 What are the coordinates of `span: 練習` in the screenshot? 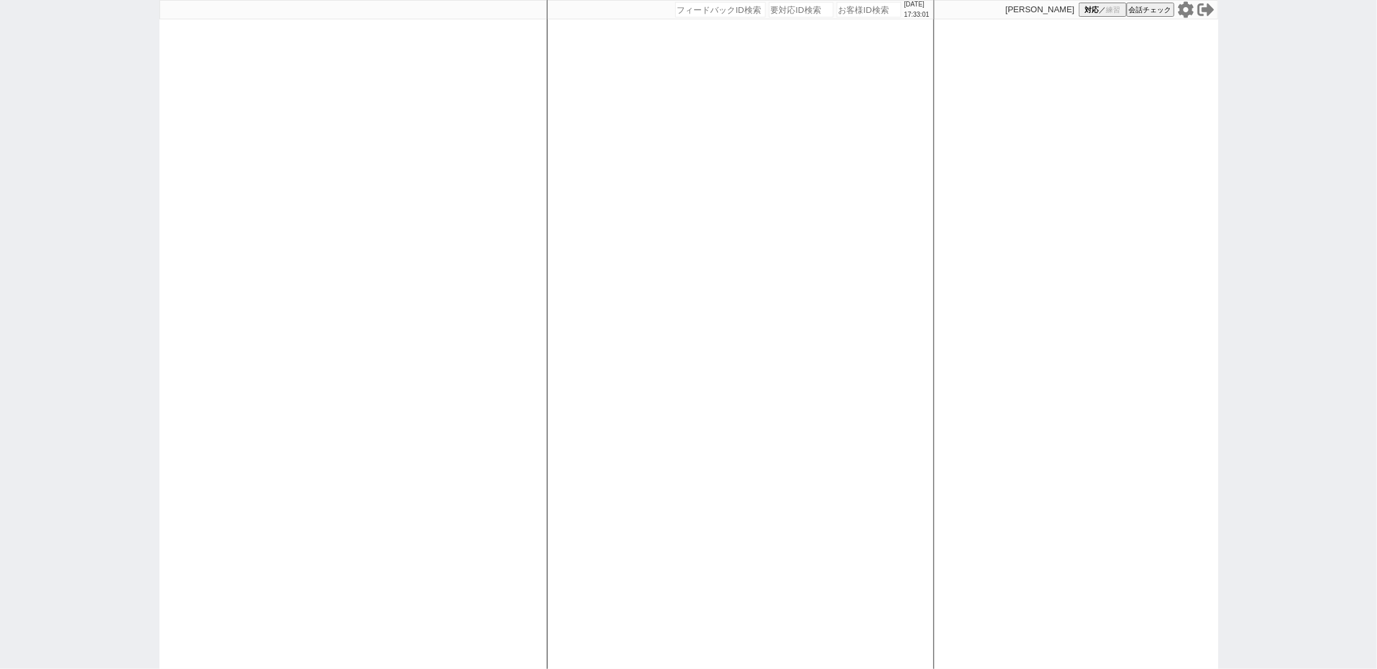 It's located at (1113, 10).